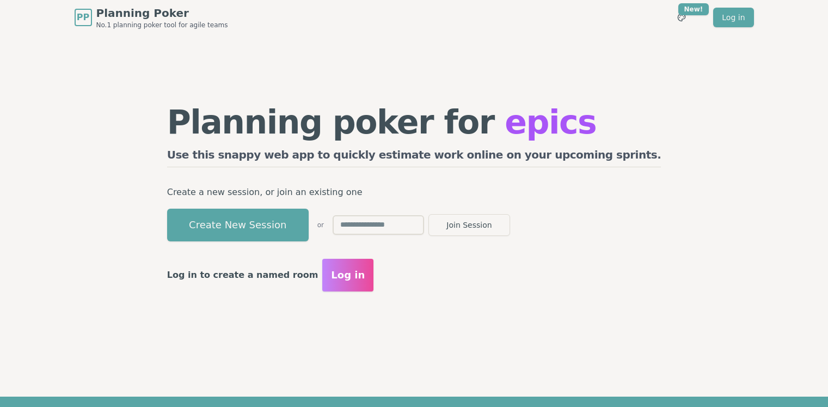 This screenshot has height=407, width=828. I want to click on a: PPPlanning PokerNo.1 planning poker tool for agile teams, so click(151, 17).